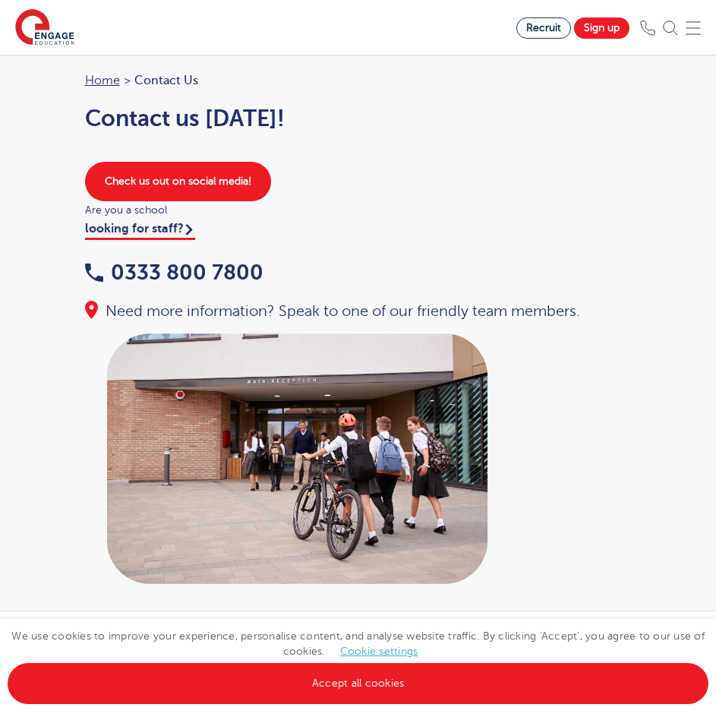 The height and width of the screenshot is (717, 716). Describe the element at coordinates (693, 28) in the screenshot. I see `img: Mobile Menu` at that location.